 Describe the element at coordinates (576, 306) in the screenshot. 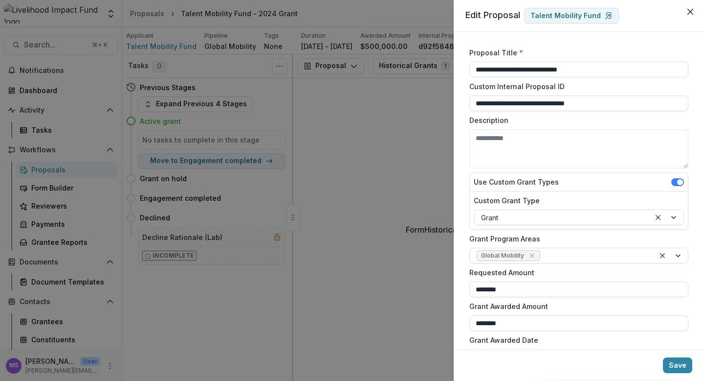

I see `label: Grant Awarded Amount` at that location.